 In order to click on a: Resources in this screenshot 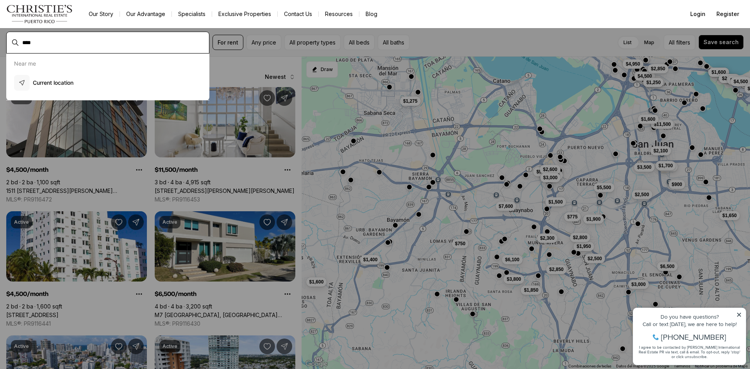, I will do `click(339, 14)`.